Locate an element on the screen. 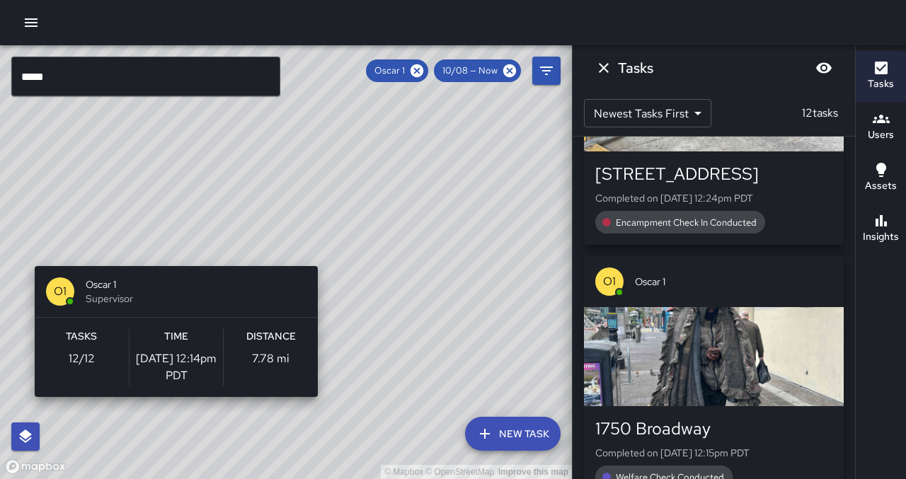 The width and height of the screenshot is (906, 479). span: 10/08 — Now is located at coordinates (470, 71).